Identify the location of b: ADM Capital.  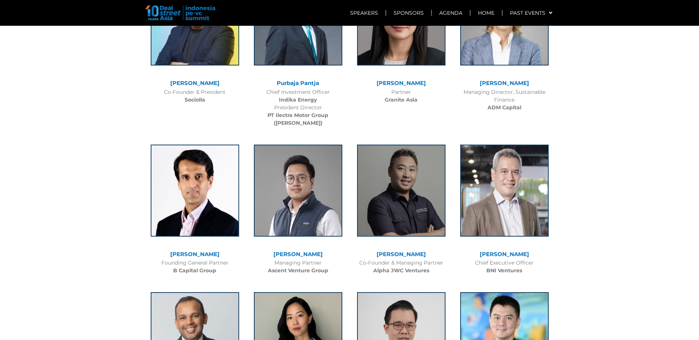
(504, 108).